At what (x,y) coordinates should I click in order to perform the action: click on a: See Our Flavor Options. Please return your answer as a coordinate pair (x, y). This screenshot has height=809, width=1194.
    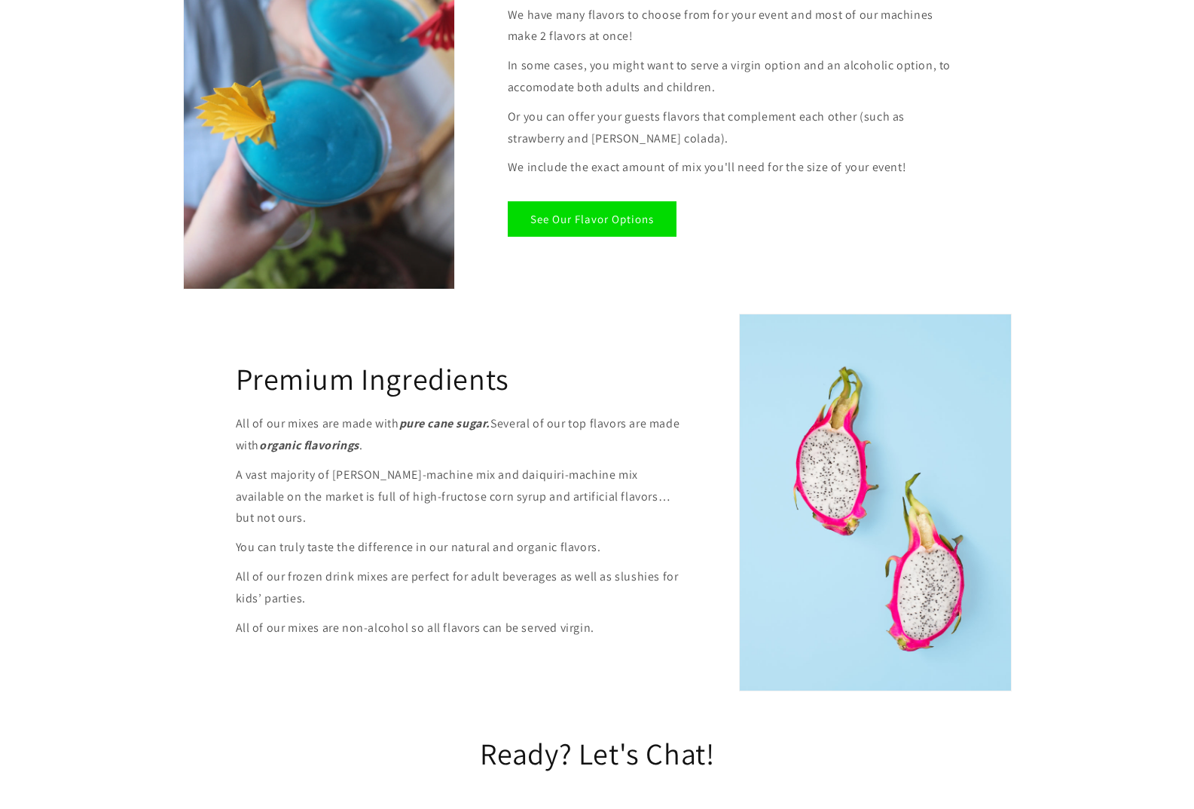
    Looking at the image, I should click on (592, 219).